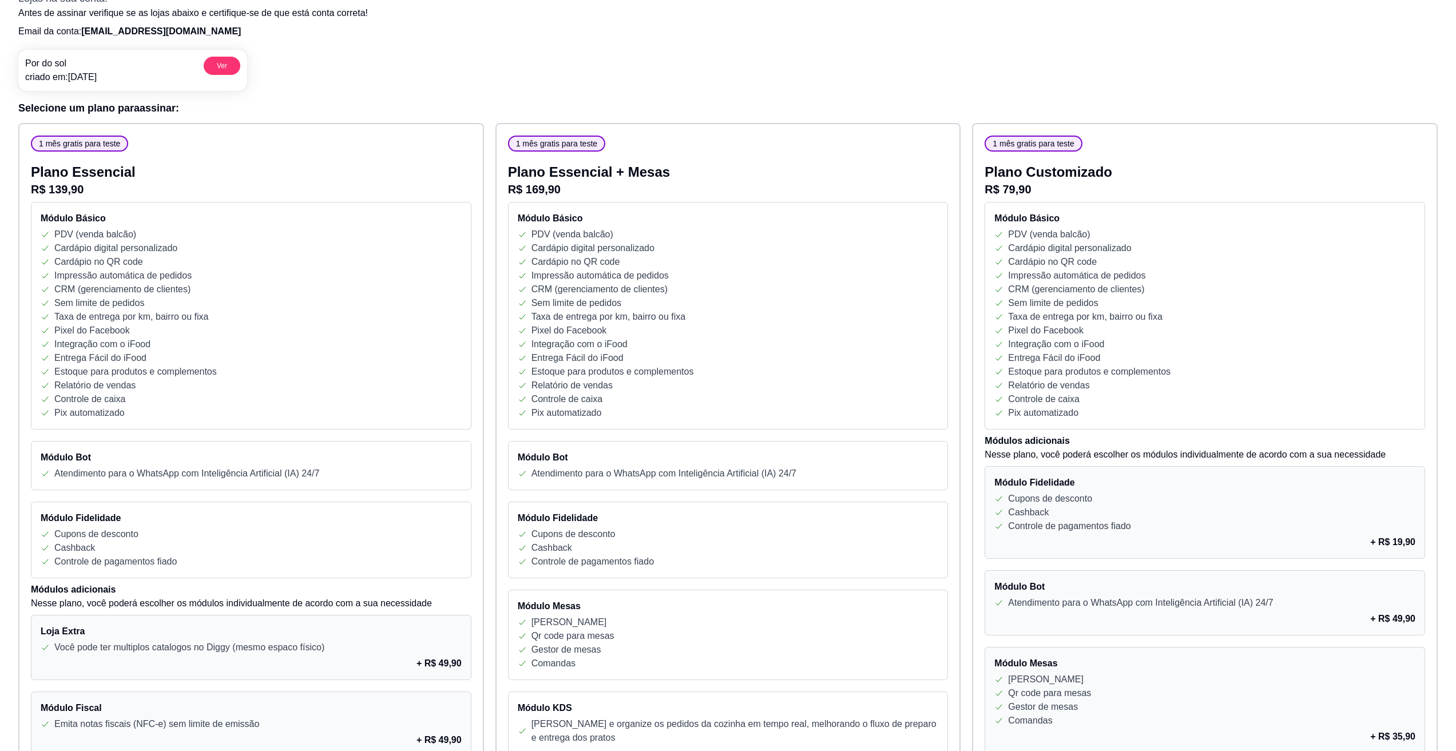 This screenshot has height=751, width=1456. Describe the element at coordinates (251, 708) in the screenshot. I see `h4: Módulo Fiscal` at that location.